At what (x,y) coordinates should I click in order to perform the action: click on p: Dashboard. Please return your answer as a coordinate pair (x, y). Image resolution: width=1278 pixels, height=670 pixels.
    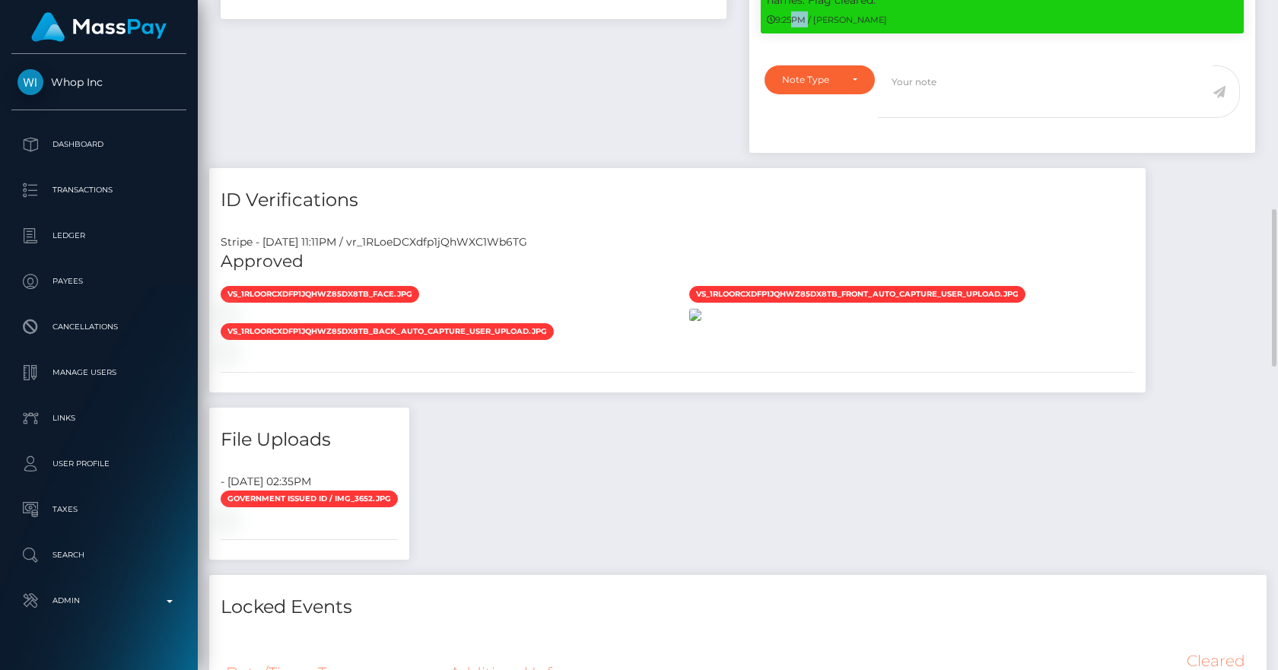
    Looking at the image, I should click on (99, 144).